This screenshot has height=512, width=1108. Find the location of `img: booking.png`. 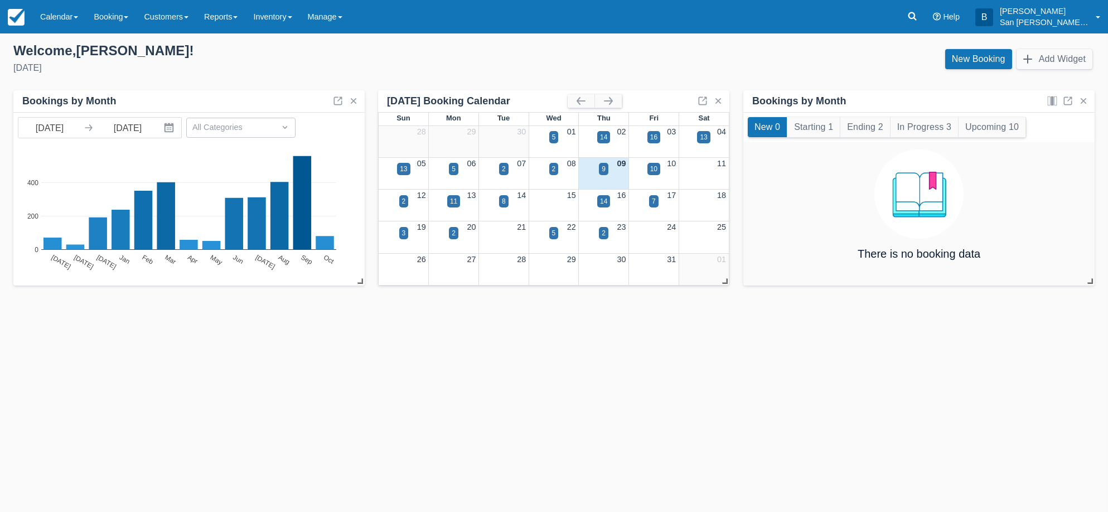

img: booking.png is located at coordinates (919, 194).